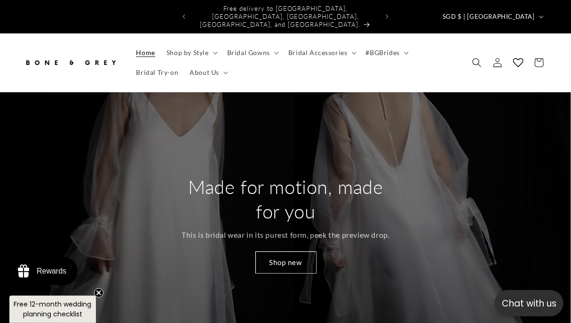  Describe the element at coordinates (204, 72) in the screenshot. I see `span: About Us` at that location.